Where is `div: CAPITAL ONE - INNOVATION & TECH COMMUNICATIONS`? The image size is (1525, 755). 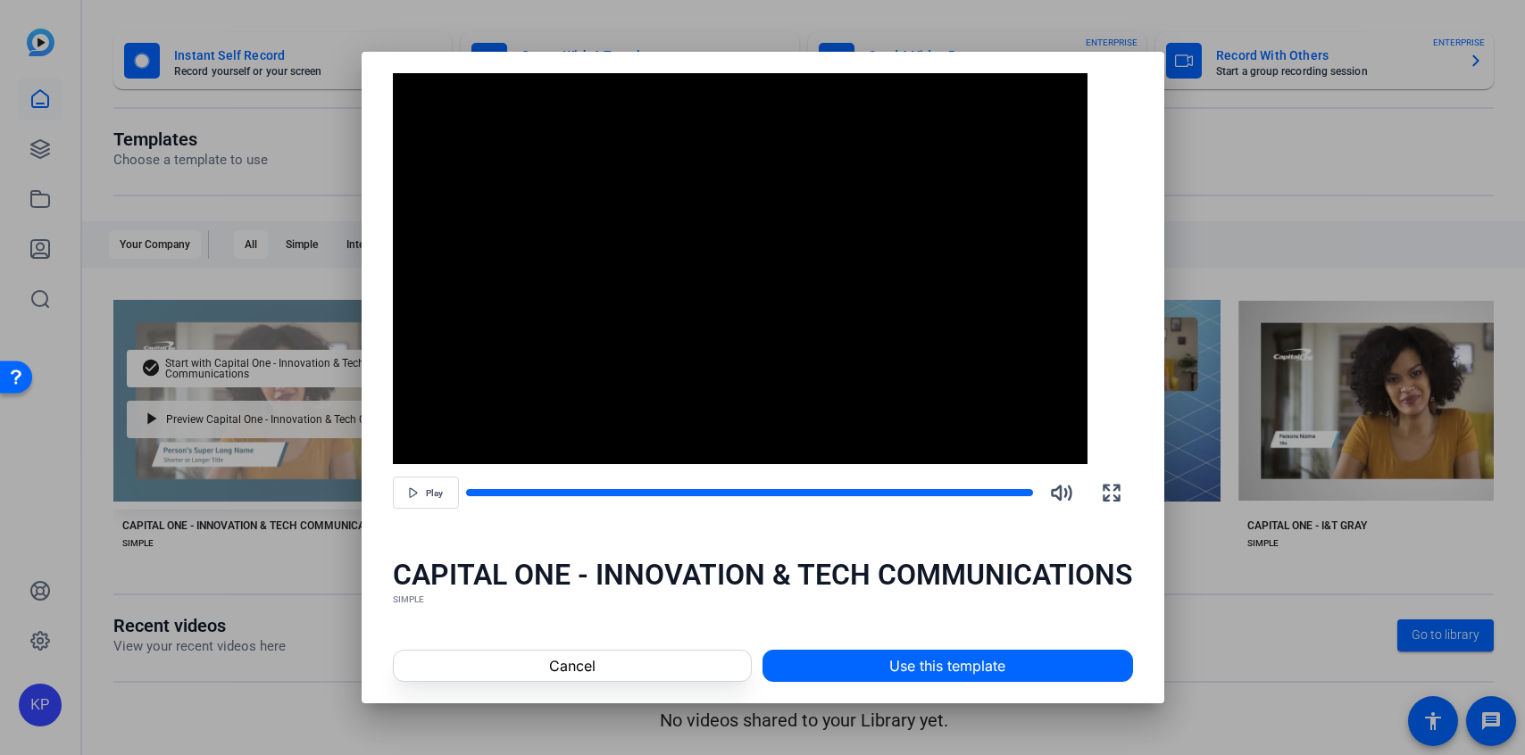 div: CAPITAL ONE - INNOVATION & TECH COMMUNICATIONS is located at coordinates (762, 575).